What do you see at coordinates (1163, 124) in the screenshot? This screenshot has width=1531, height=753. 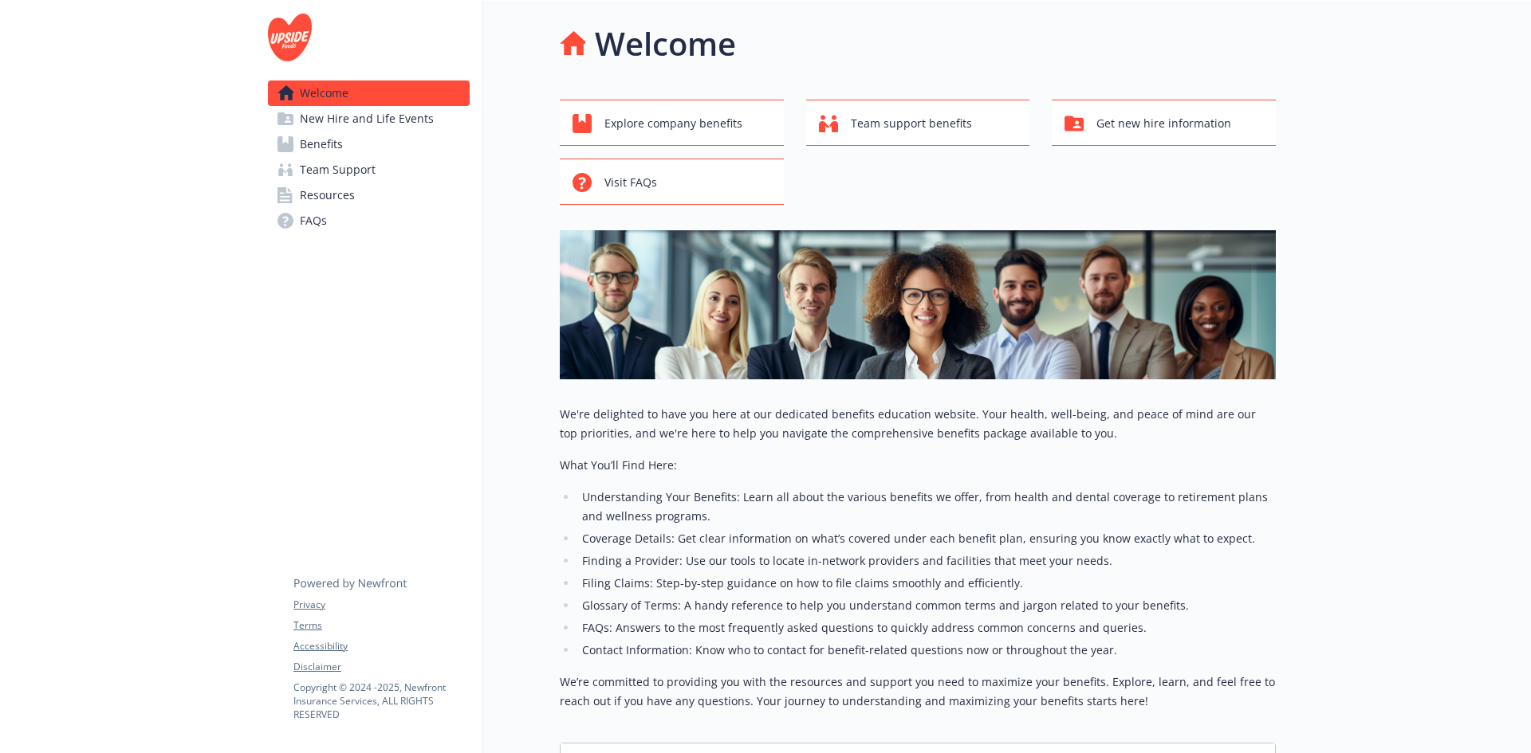 I see `span: Get new hire information` at bounding box center [1163, 124].